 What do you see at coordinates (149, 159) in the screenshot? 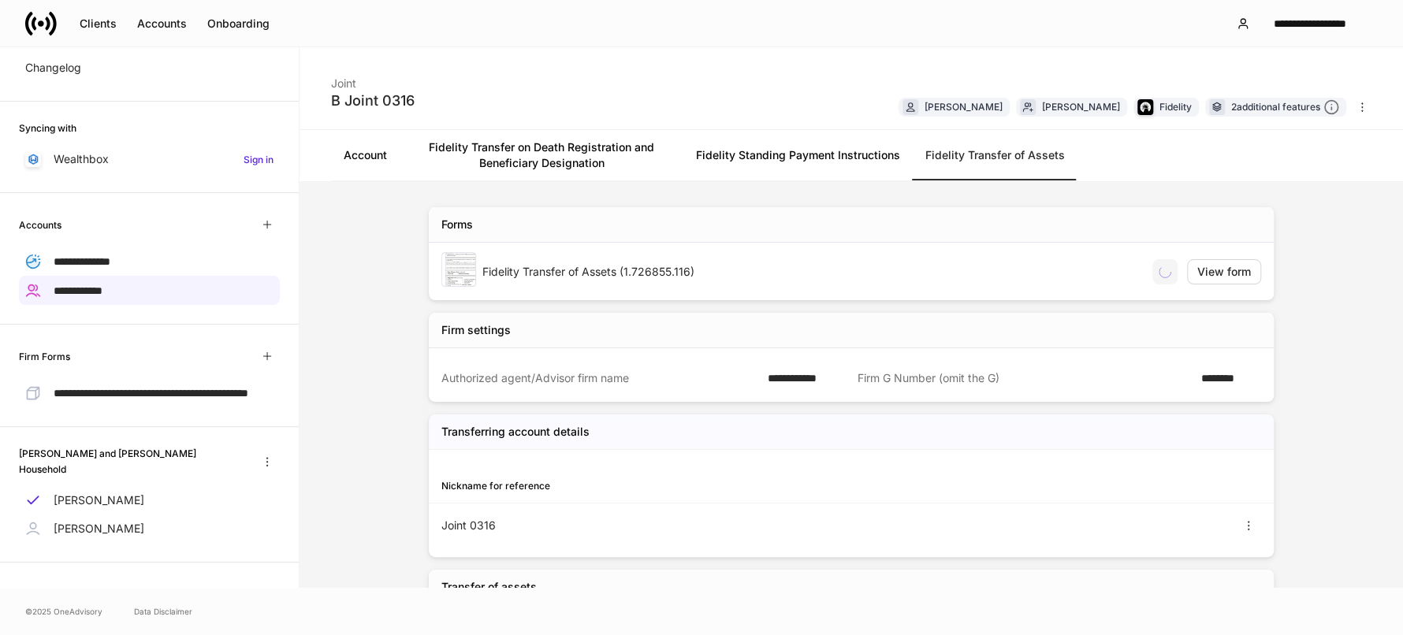
I see `a: WealthboxSign in` at bounding box center [149, 159].